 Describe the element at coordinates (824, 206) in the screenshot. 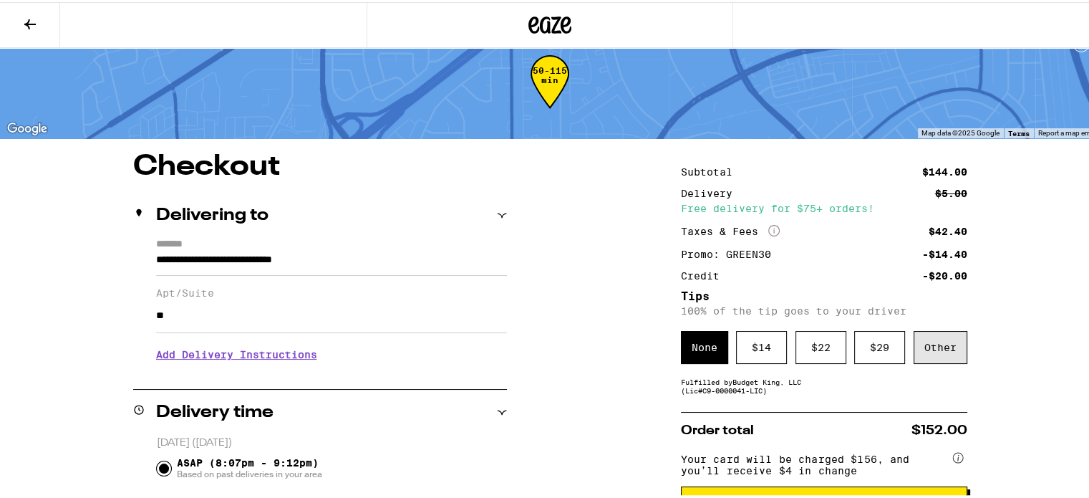

I see `div: Free delivery for $75+ orders!` at that location.